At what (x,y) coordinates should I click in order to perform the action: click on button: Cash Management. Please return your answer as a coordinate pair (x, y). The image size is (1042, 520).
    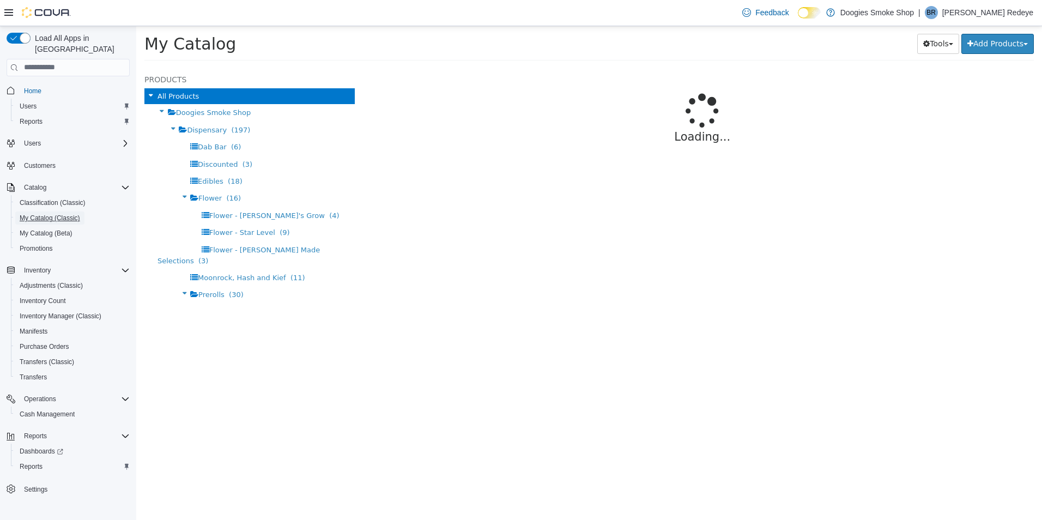
    Looking at the image, I should click on (72, 414).